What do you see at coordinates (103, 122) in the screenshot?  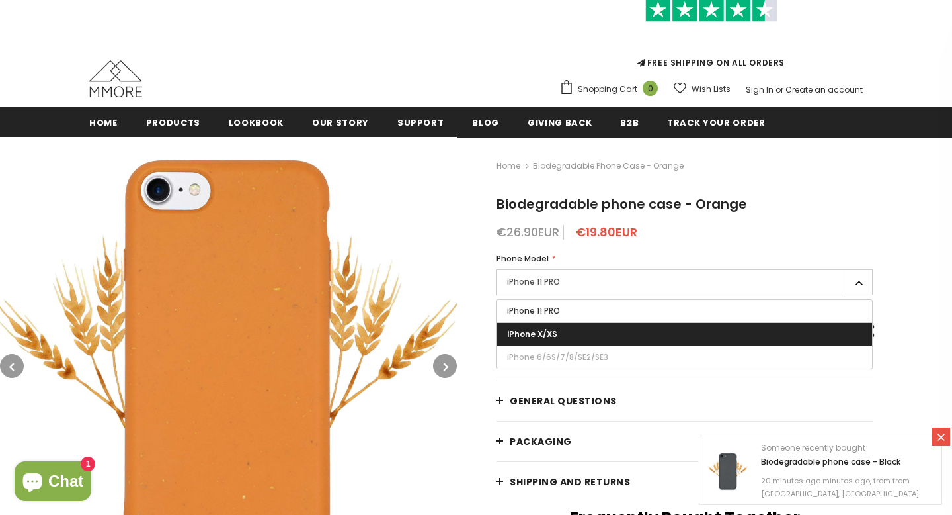 I see `span: Home` at bounding box center [103, 122].